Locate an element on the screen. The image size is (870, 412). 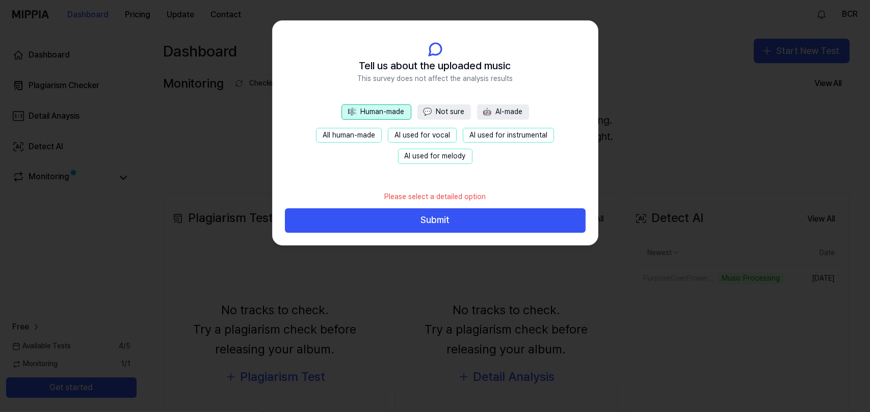
div: Please select a detailed option is located at coordinates (435, 197).